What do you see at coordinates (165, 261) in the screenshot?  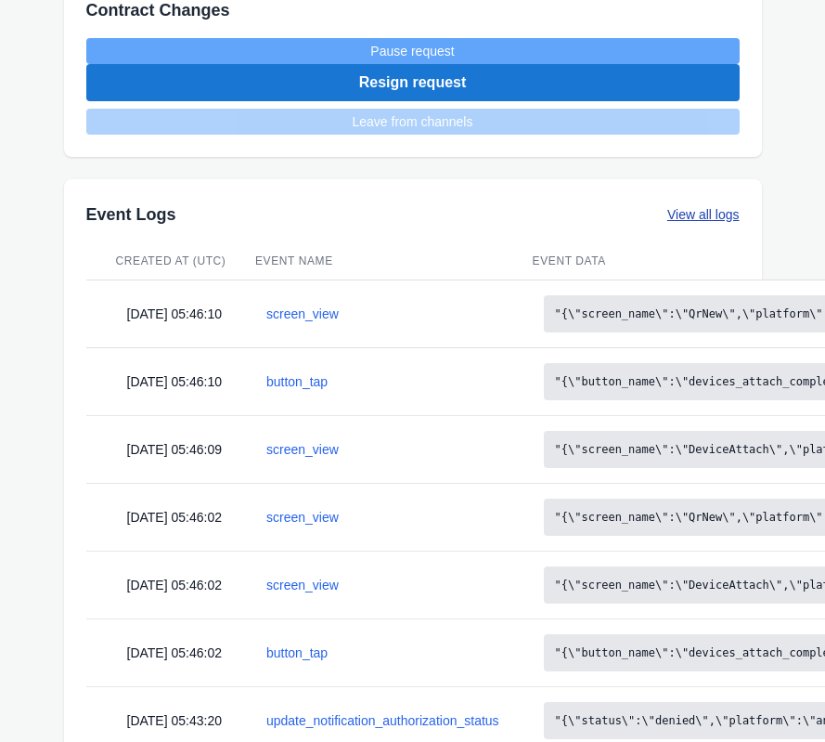 I see `th: Created At (UTC)` at bounding box center [165, 261].